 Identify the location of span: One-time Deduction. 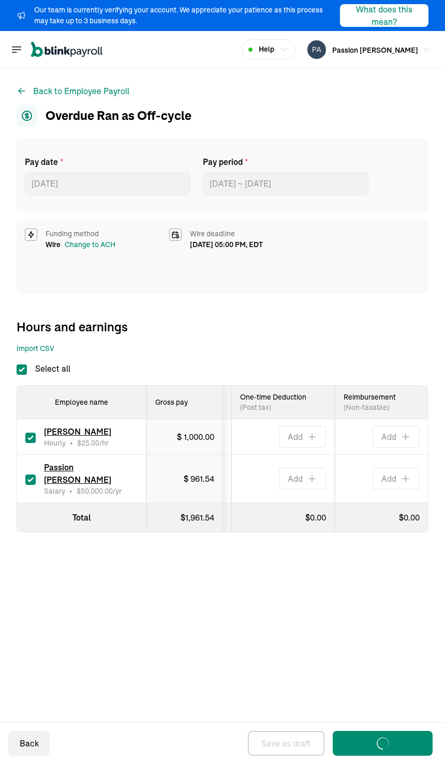
(283, 397).